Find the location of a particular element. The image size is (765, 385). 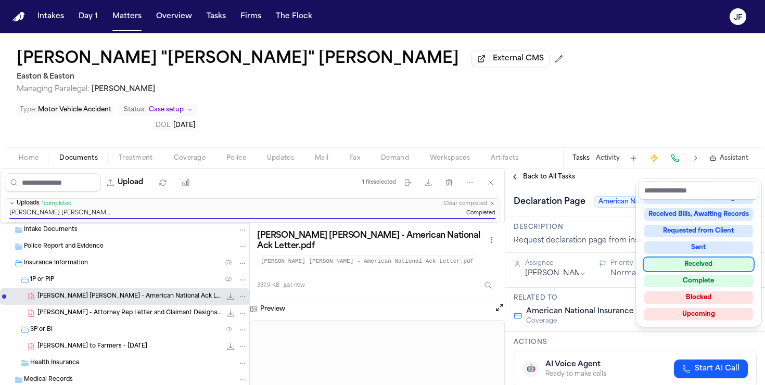

div: Upcoming is located at coordinates (699, 314).